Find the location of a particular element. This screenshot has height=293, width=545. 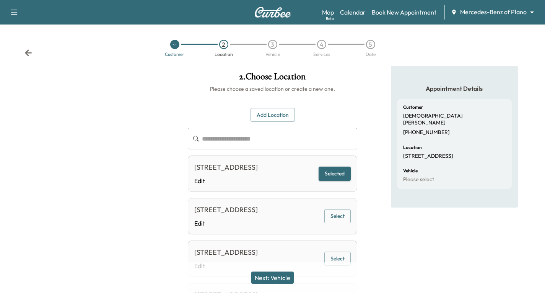

a: MapBeta is located at coordinates (328, 12).